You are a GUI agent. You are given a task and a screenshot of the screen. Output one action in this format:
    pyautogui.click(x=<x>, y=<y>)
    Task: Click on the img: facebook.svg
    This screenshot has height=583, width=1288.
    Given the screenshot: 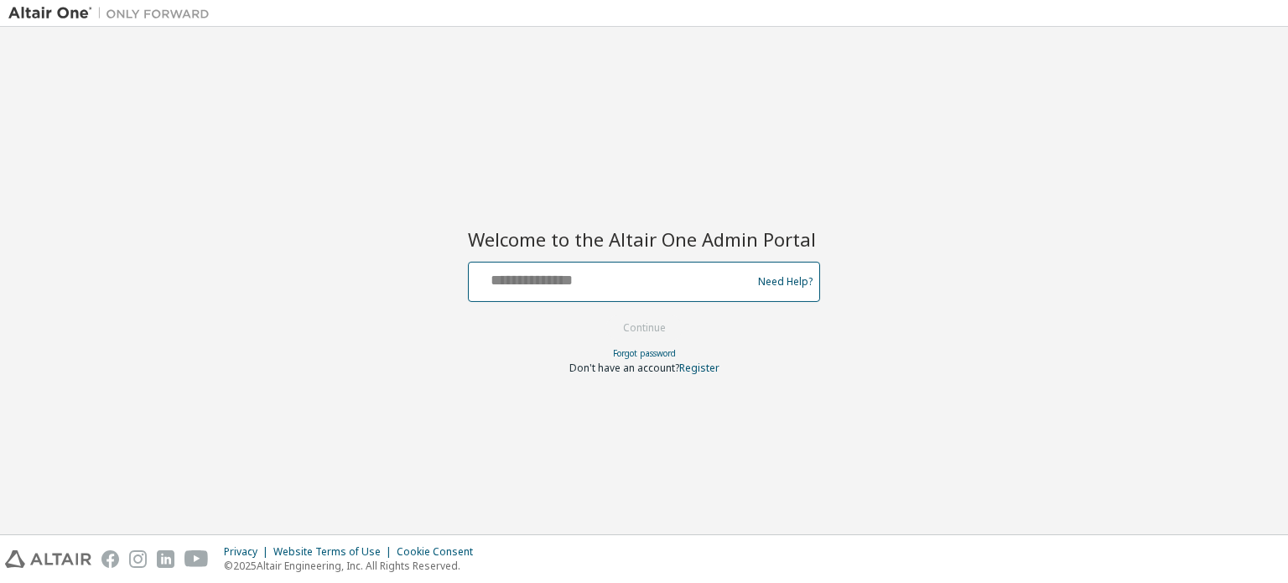 What is the action you would take?
    pyautogui.click(x=110, y=558)
    